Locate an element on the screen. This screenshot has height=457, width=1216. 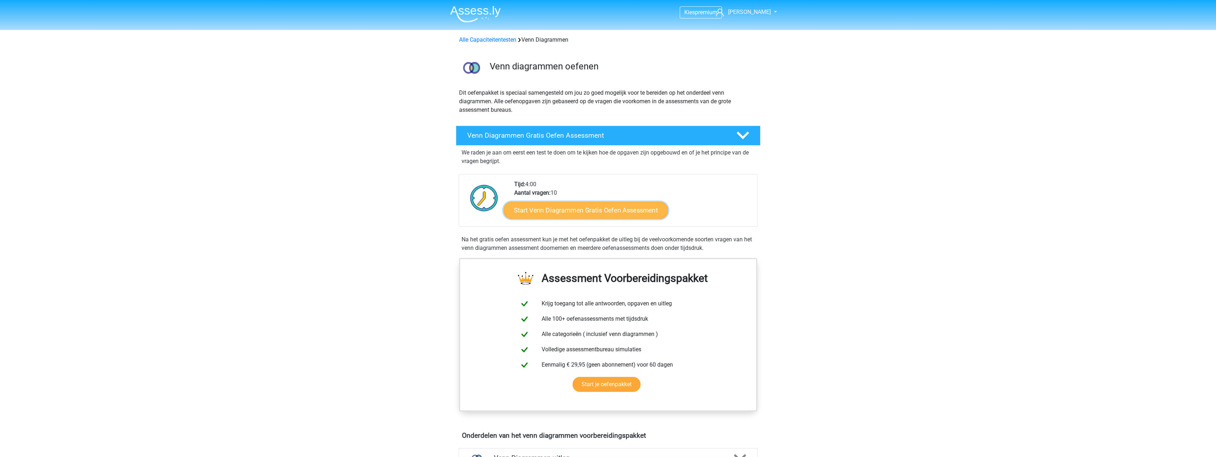
a: Venn Diagrammen Gratis Oefen Assessment is located at coordinates (608, 136).